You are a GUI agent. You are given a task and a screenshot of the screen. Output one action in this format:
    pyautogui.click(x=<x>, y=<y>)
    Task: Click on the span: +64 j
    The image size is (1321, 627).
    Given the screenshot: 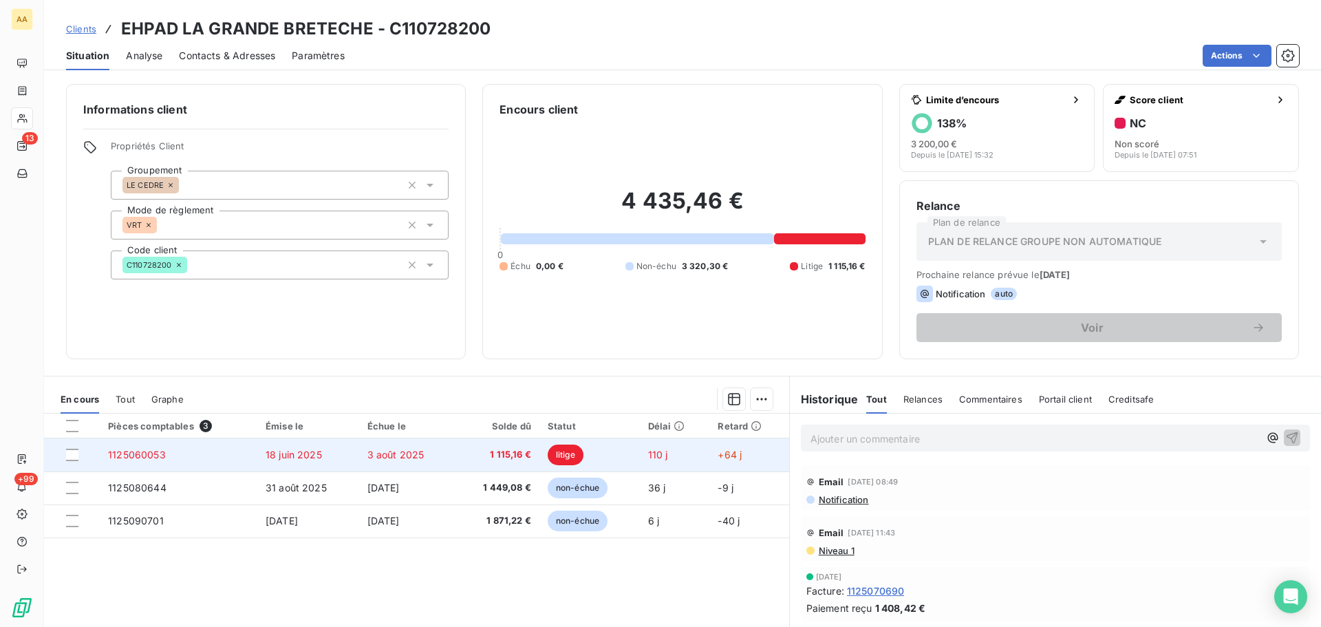 What is the action you would take?
    pyautogui.click(x=729, y=454)
    